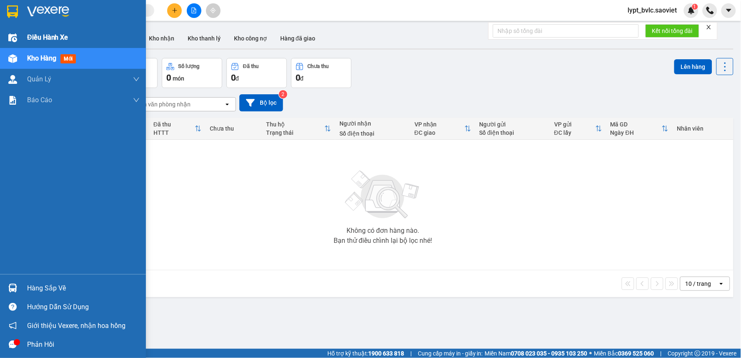  Describe the element at coordinates (672, 31) in the screenshot. I see `button: Kết nối tổng đài` at that location.